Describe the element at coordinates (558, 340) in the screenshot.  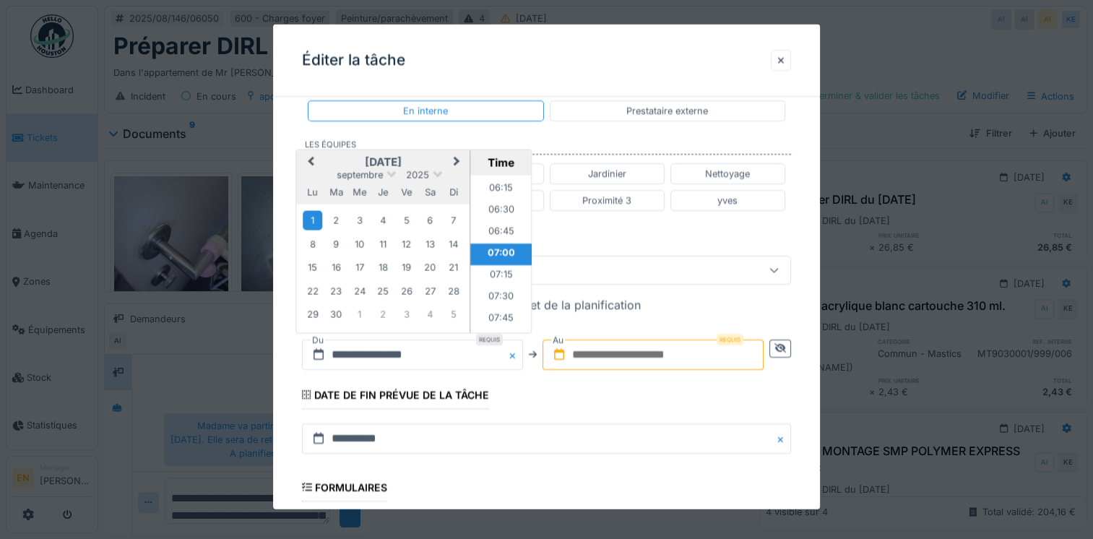
I see `label: Au` at that location.